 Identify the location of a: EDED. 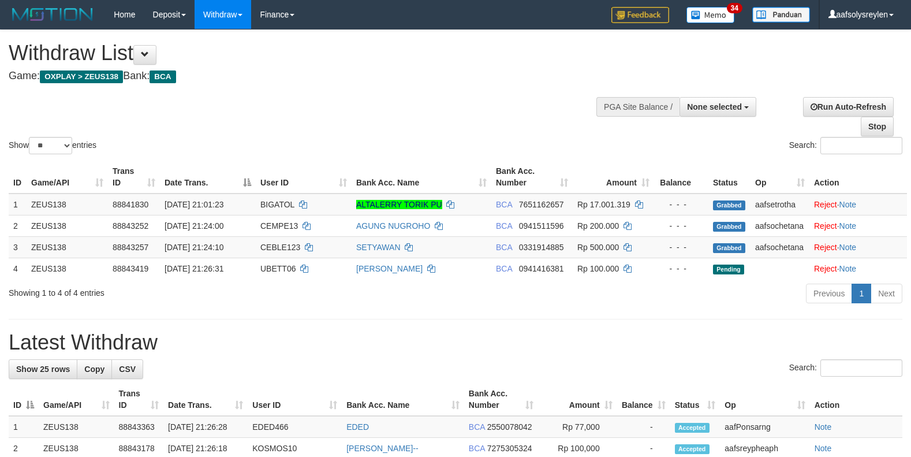
(357, 427).